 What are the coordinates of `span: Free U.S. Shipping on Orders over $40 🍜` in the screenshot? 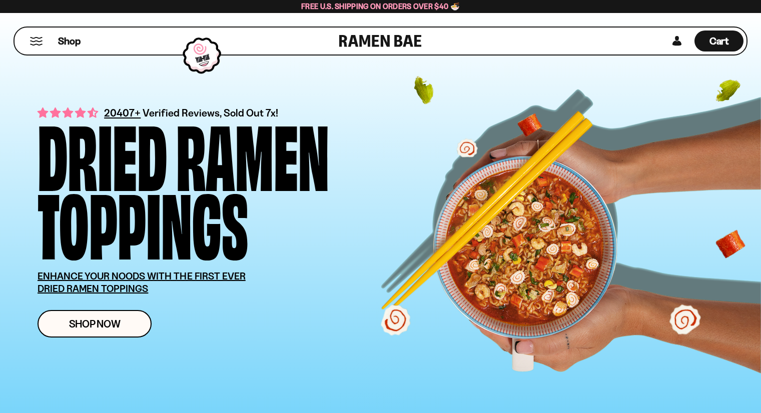 It's located at (380, 6).